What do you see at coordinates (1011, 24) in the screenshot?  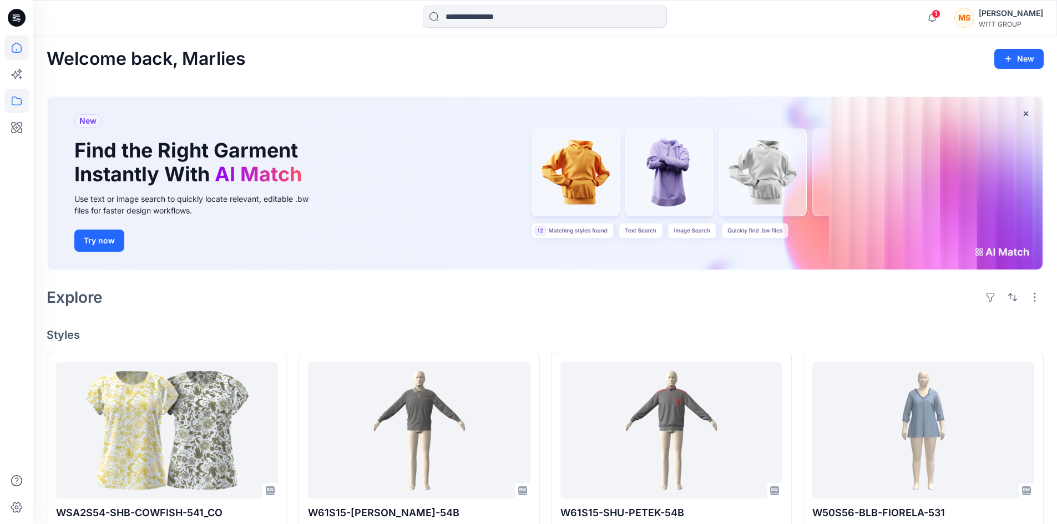 I see `div: WITT GROUP` at bounding box center [1011, 24].